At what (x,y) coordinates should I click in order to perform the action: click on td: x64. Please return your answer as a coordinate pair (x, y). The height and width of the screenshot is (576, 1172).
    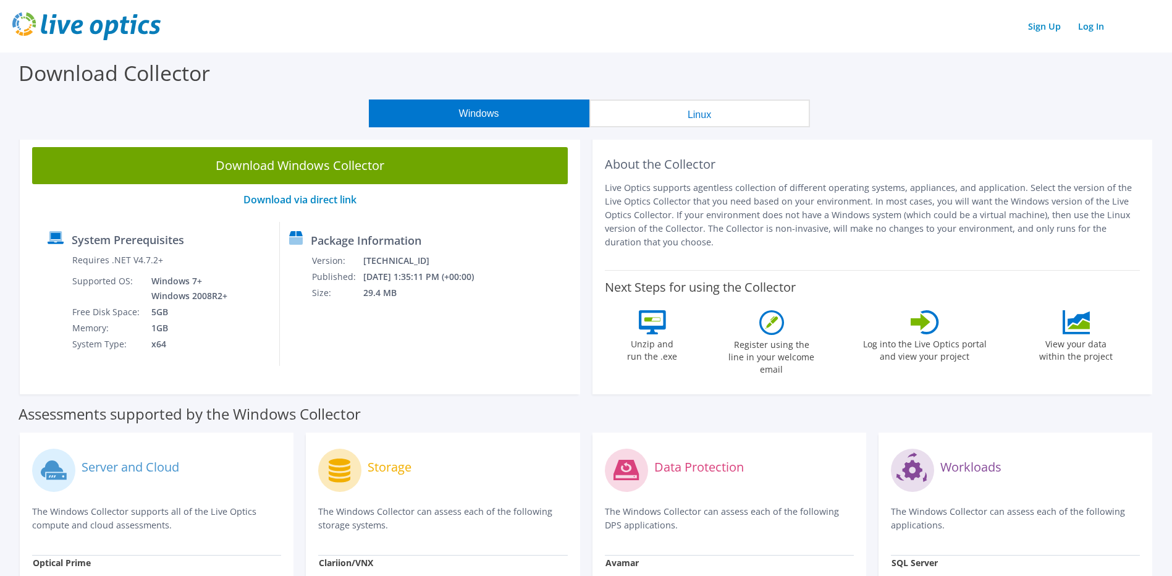
    Looking at the image, I should click on (186, 344).